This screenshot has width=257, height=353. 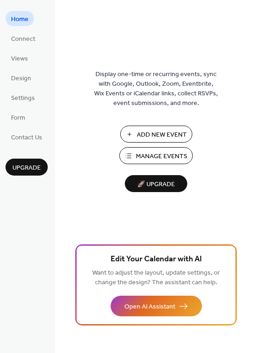 I want to click on span: Settings, so click(x=23, y=98).